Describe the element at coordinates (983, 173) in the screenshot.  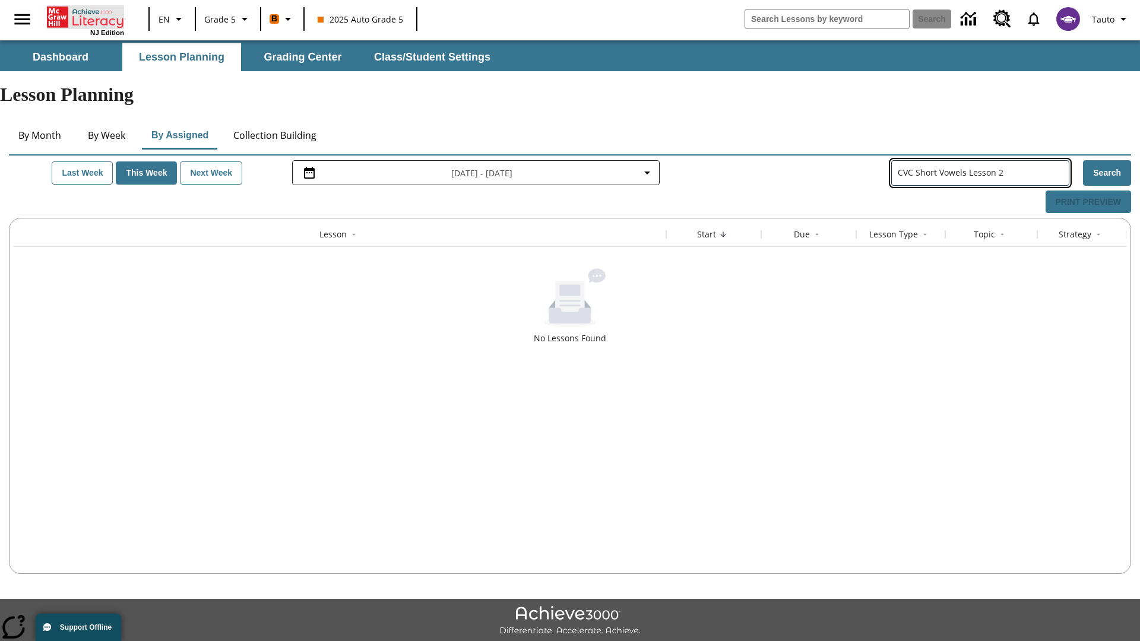
I see `input: Search Assigned Lessons` at that location.